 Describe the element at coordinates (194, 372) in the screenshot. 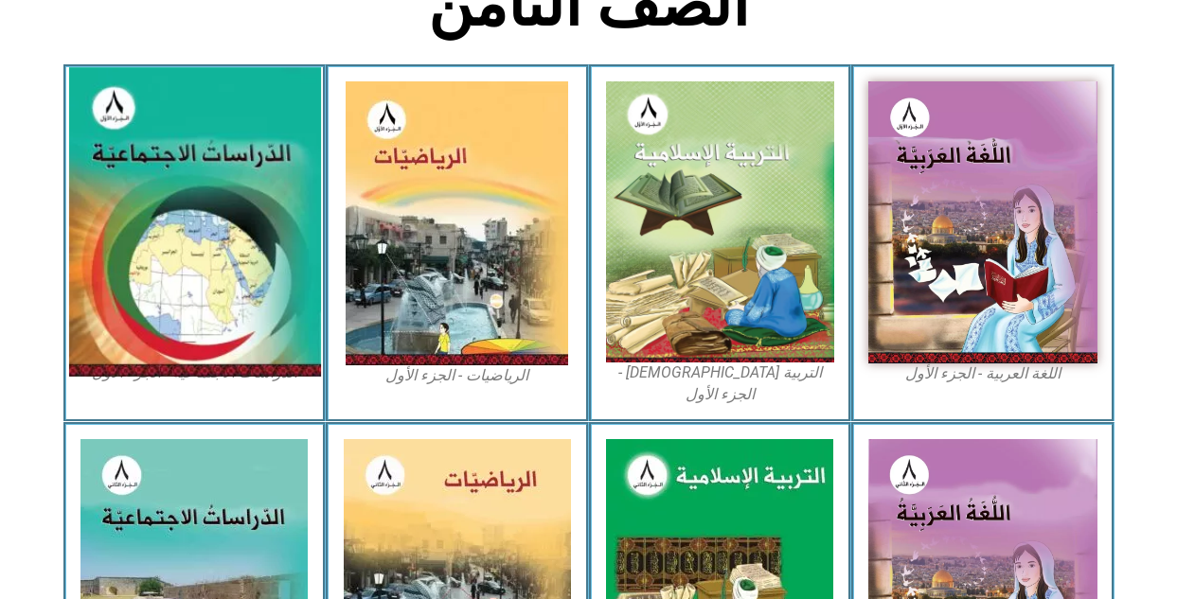

I see `font: الدراسات الاجتماعية - الجزء الأول` at that location.